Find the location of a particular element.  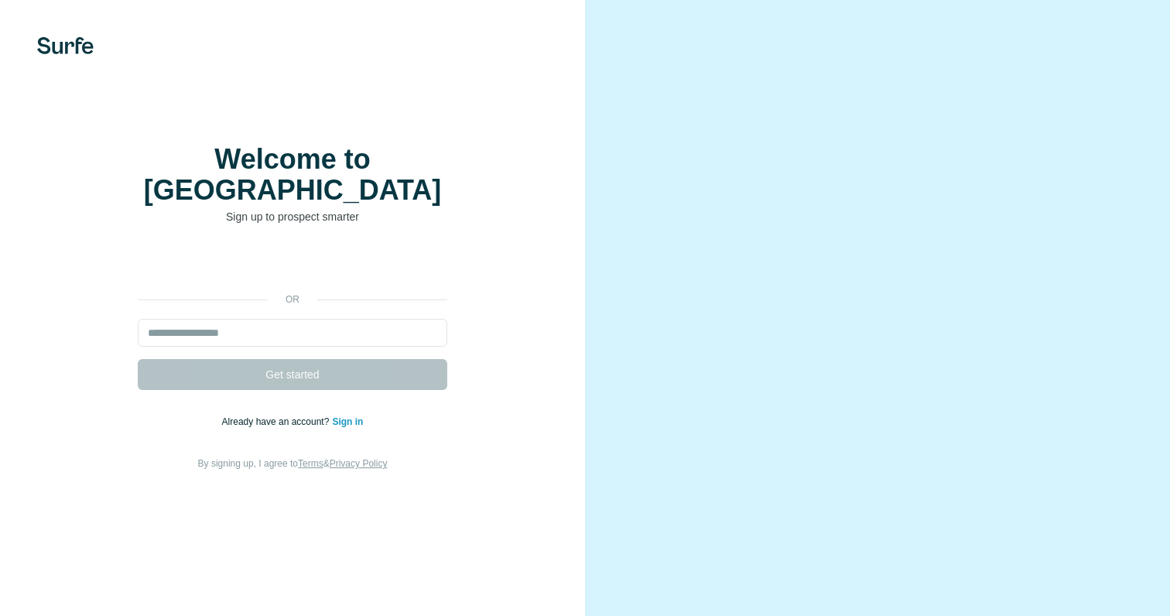

a: Privacy Policy is located at coordinates (358, 463).